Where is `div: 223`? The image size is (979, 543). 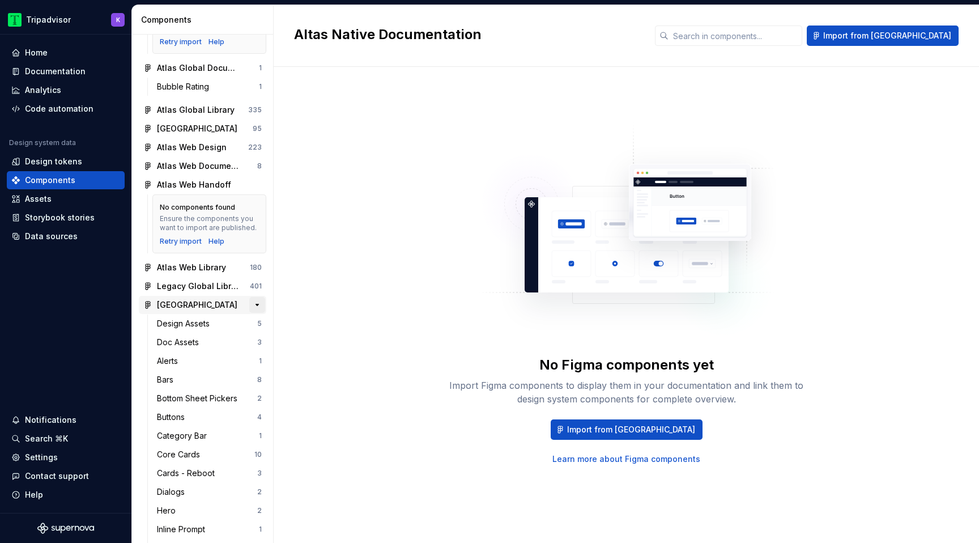
div: 223 is located at coordinates (255, 147).